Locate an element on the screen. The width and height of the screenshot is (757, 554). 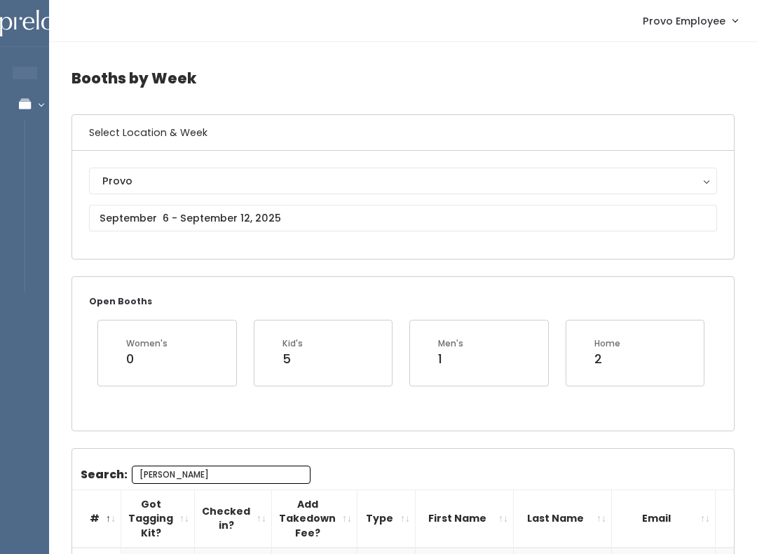
div: Women's is located at coordinates (146, 343).